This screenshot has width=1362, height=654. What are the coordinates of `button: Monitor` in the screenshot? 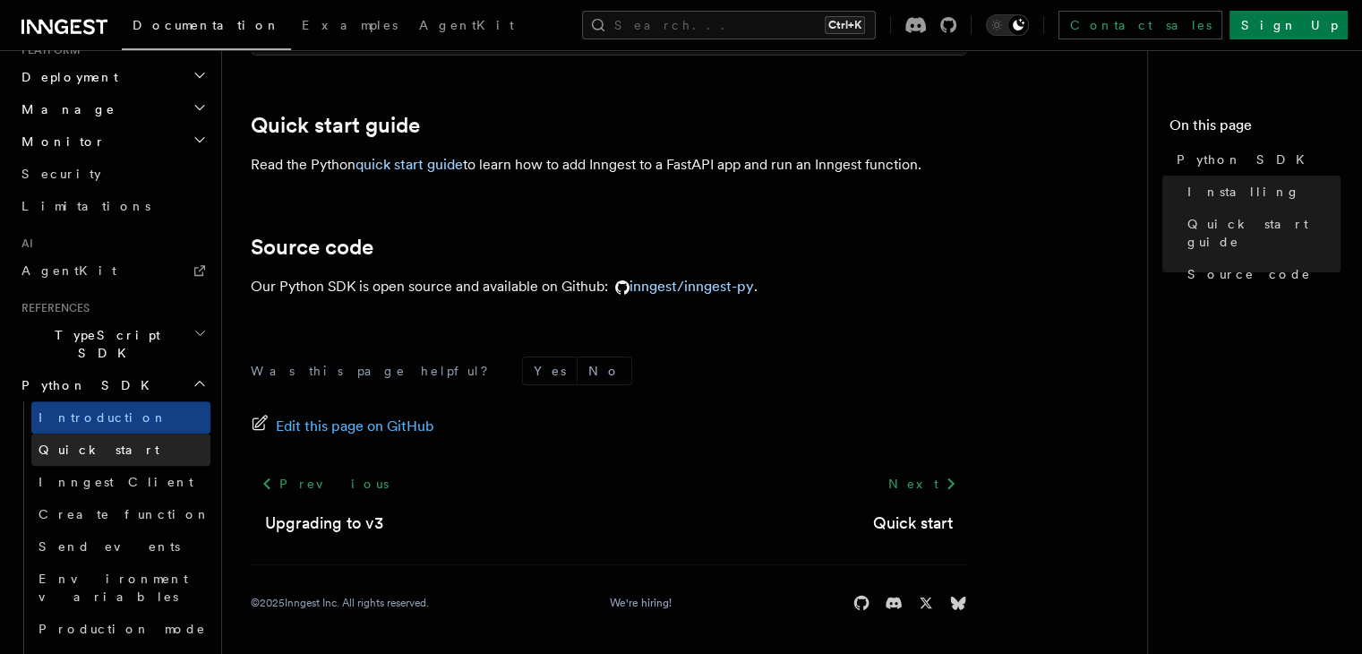 It's located at (112, 141).